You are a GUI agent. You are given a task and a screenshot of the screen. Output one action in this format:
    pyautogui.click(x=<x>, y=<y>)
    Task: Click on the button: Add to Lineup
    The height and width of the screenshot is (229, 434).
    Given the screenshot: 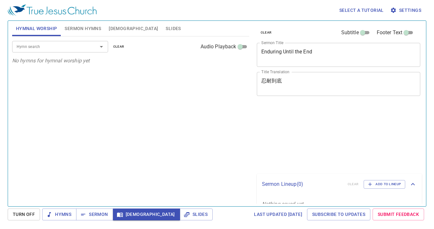 What is the action you would take?
    pyautogui.click(x=384, y=184)
    